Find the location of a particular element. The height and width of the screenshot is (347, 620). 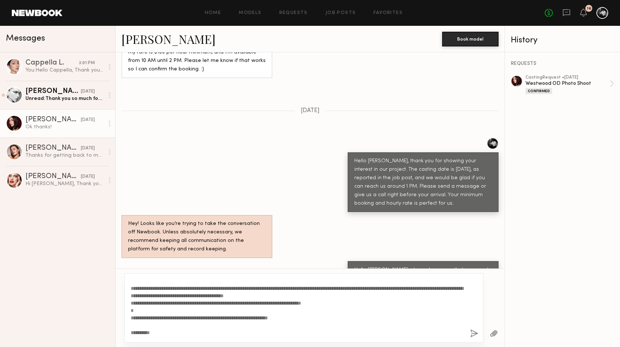

a: Models is located at coordinates (250, 13).